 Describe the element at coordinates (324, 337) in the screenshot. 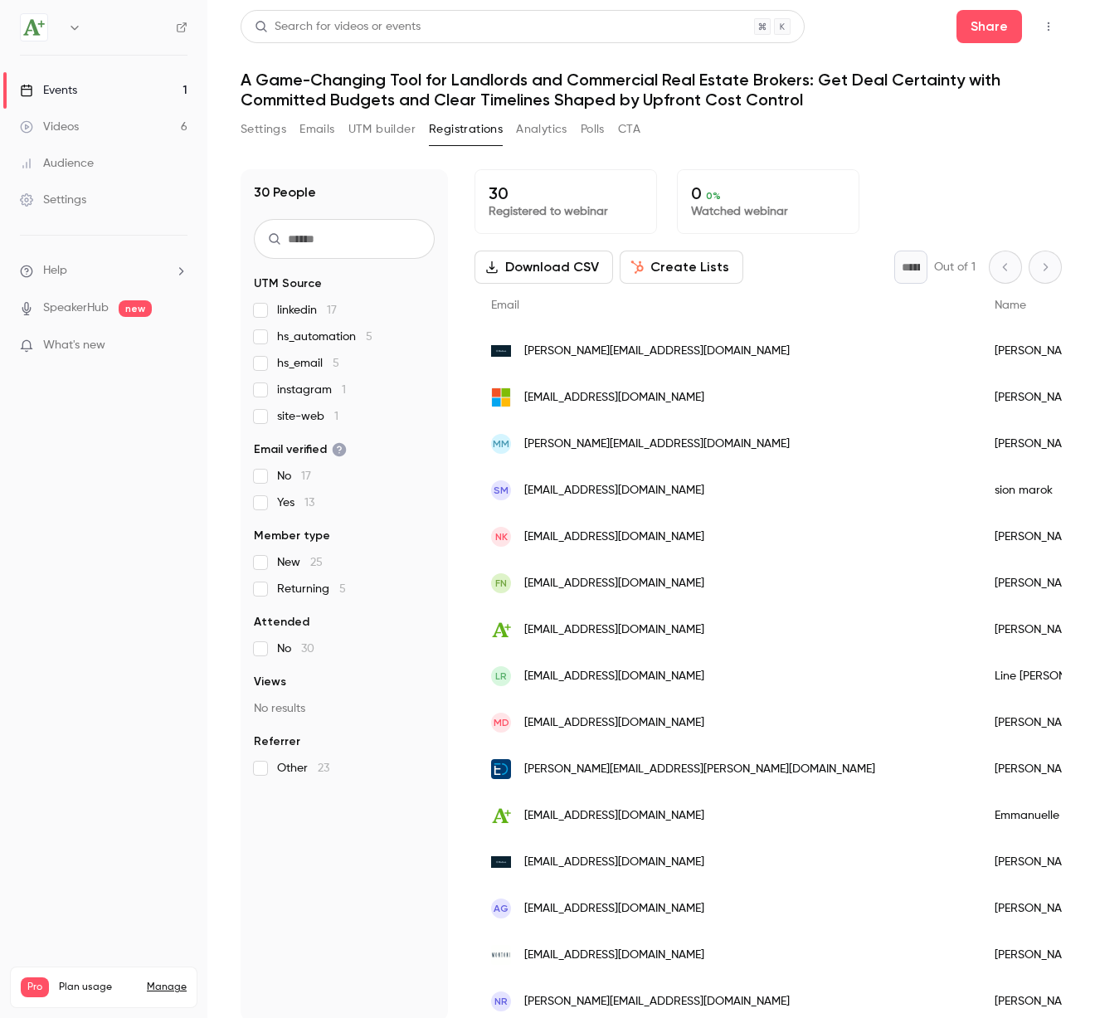

I see `span: hs_automation` at that location.